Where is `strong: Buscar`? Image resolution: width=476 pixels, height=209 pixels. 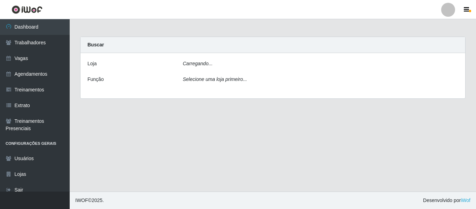
strong: Buscar is located at coordinates (95, 45).